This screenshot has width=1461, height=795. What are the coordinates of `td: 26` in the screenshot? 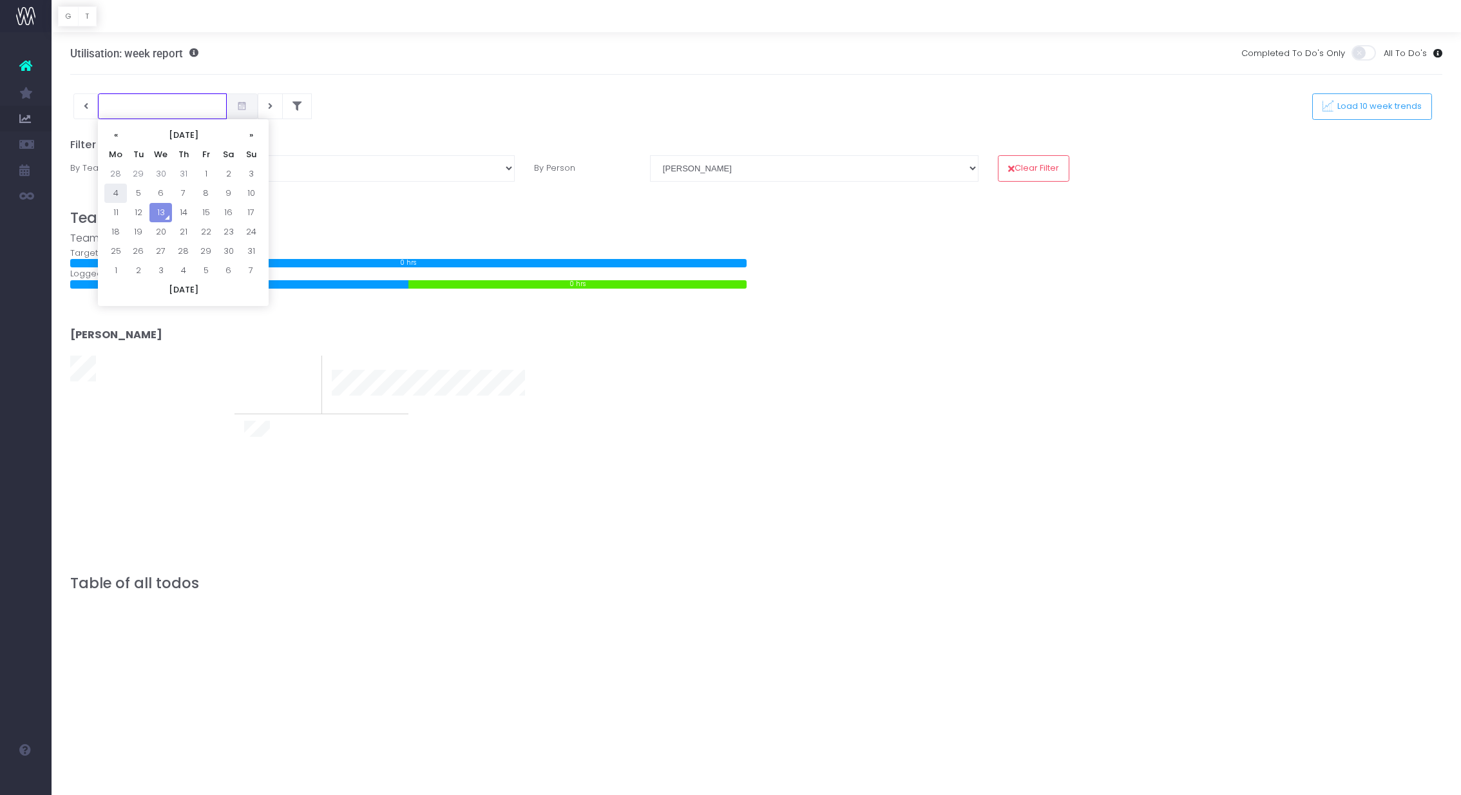 It's located at (138, 251).